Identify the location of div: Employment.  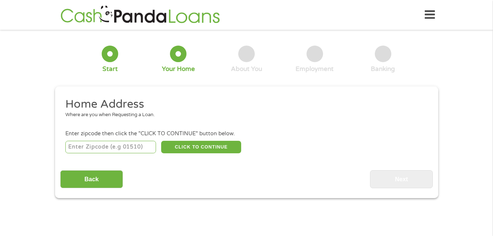
(314, 69).